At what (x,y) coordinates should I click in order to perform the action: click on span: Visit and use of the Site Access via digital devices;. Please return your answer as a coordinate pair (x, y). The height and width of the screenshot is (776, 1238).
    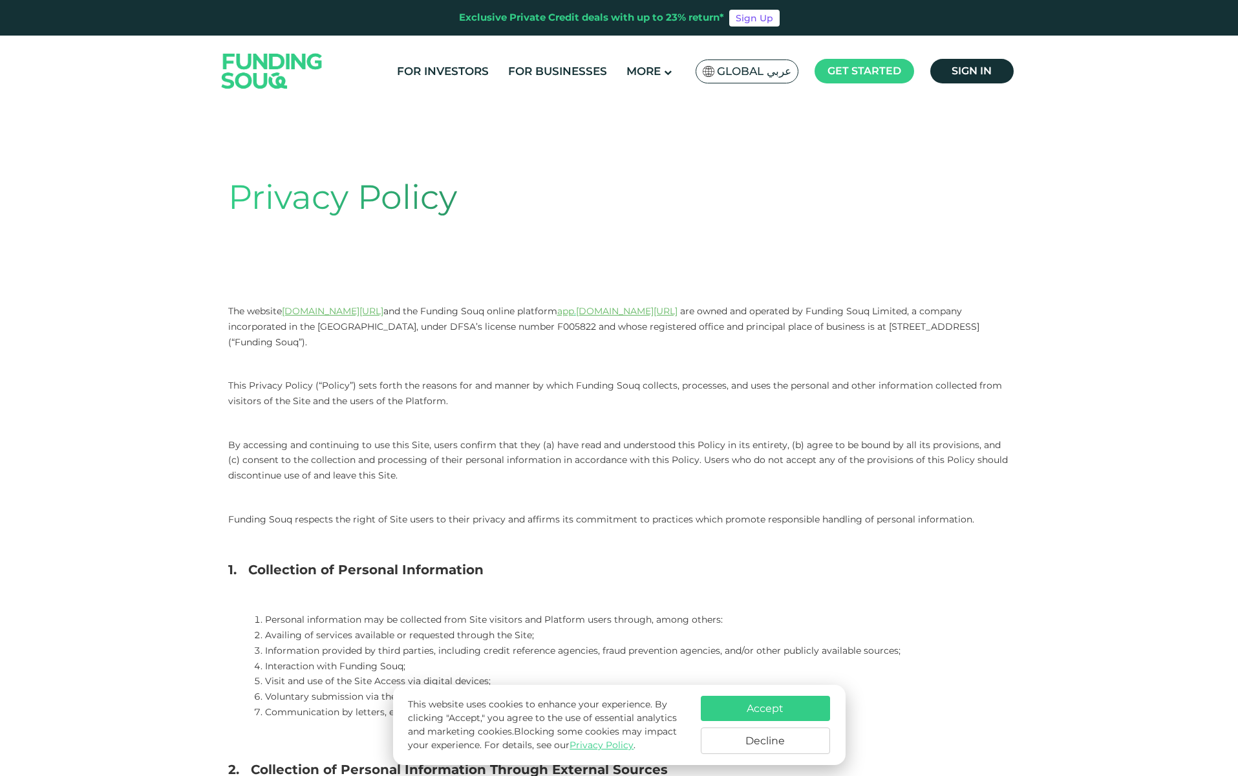
    Looking at the image, I should click on (377, 681).